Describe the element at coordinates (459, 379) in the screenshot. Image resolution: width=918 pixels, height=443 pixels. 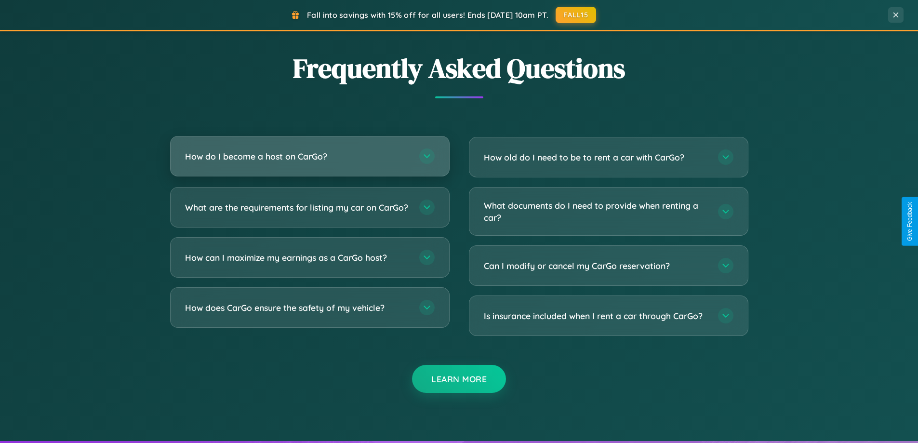
I see `button: Learn More` at that location.